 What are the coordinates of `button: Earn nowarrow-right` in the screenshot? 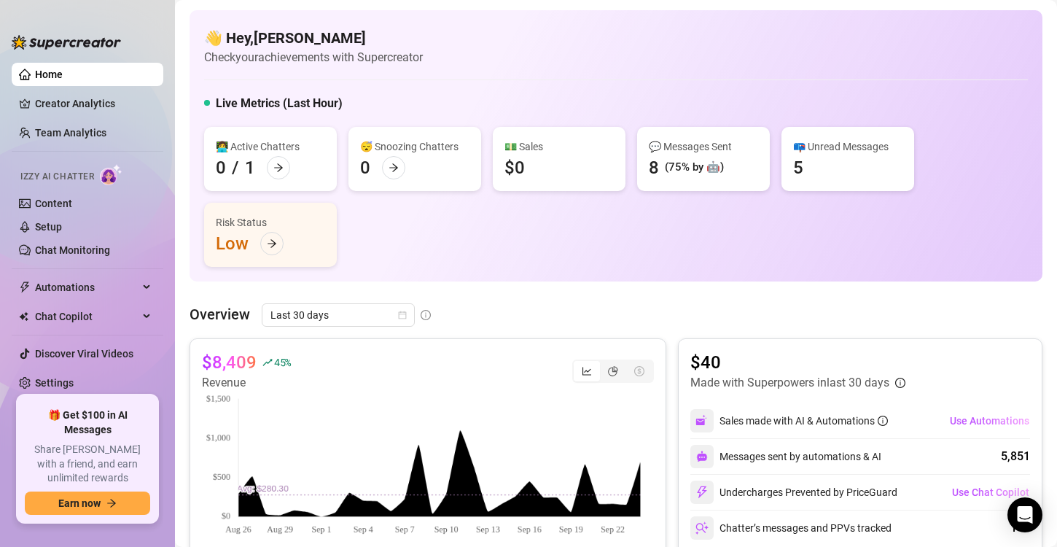 It's located at (87, 503).